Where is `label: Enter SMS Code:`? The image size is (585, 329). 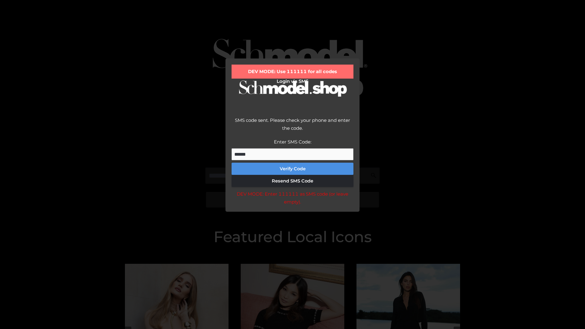 label: Enter SMS Code: is located at coordinates (292, 142).